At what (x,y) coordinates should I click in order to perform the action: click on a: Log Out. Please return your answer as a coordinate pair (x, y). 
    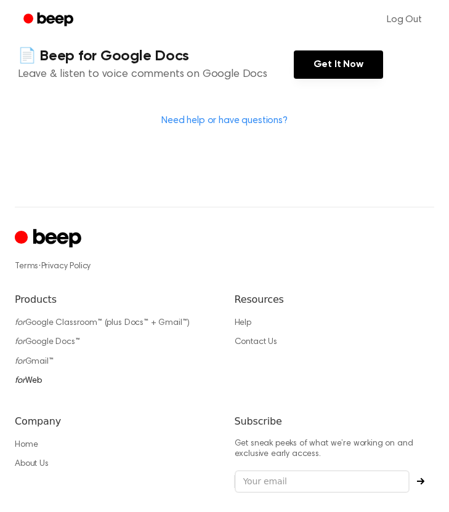
    Looking at the image, I should click on (404, 20).